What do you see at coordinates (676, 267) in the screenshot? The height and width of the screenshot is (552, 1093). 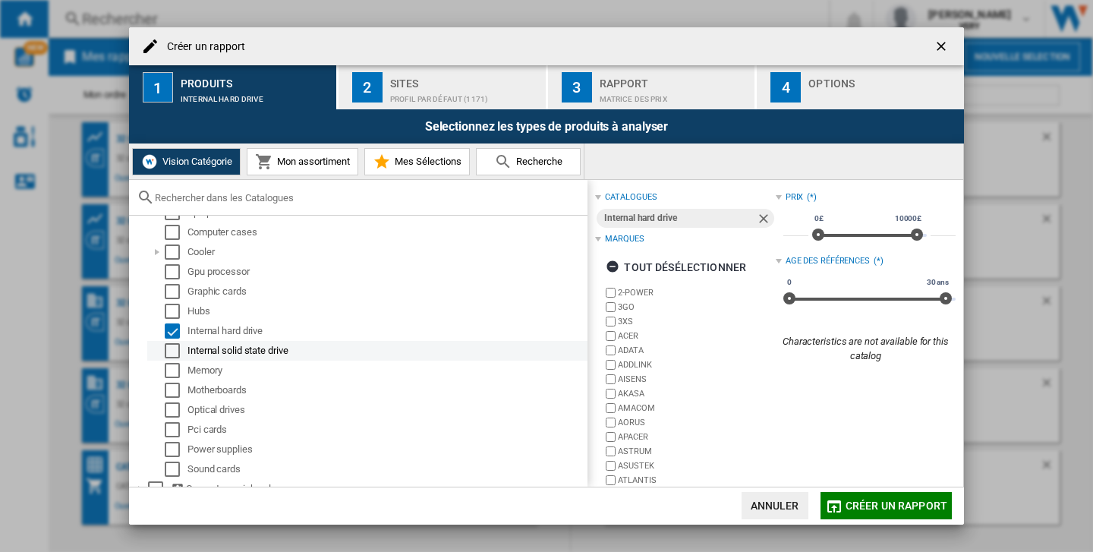 I see `button: tout désélectionner` at bounding box center [676, 267].